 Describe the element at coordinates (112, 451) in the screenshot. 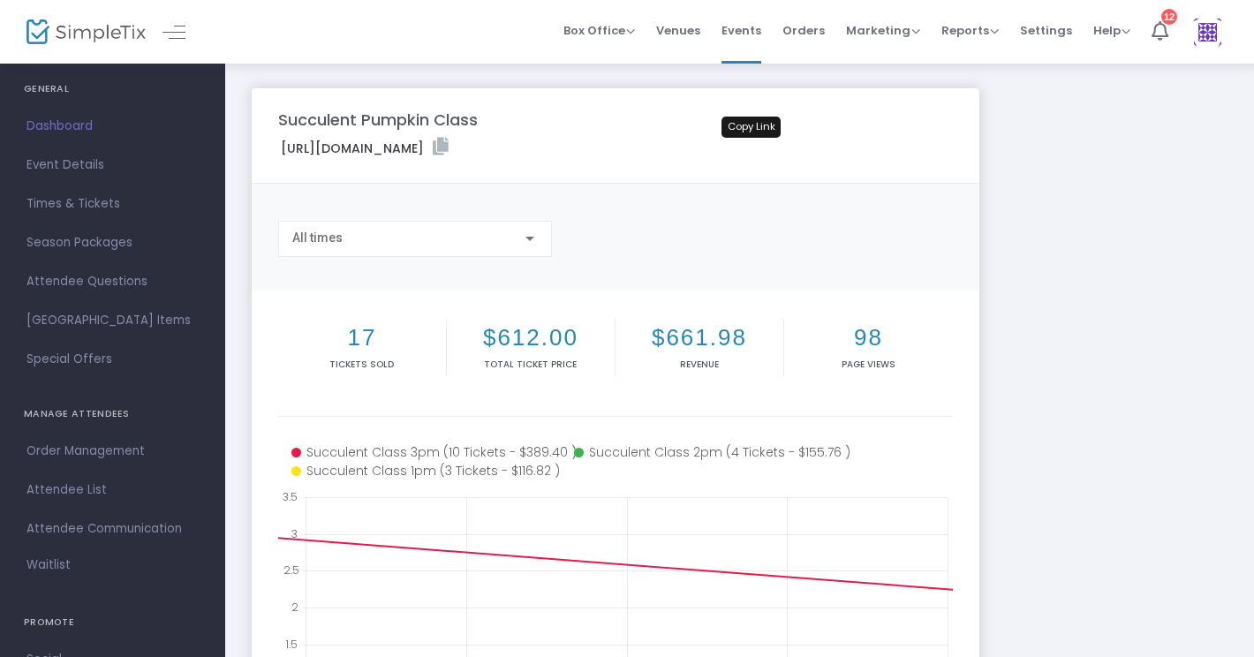

I see `span: Order Management` at that location.